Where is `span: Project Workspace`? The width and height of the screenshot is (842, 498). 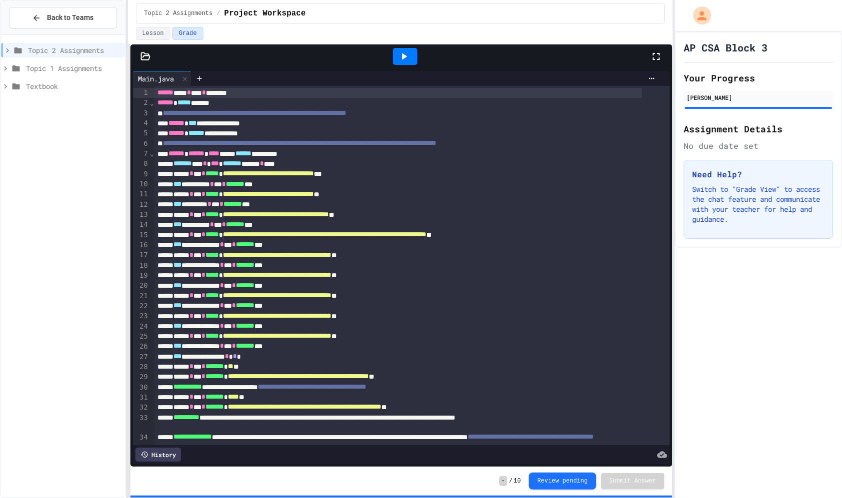 span: Project Workspace is located at coordinates (265, 13).